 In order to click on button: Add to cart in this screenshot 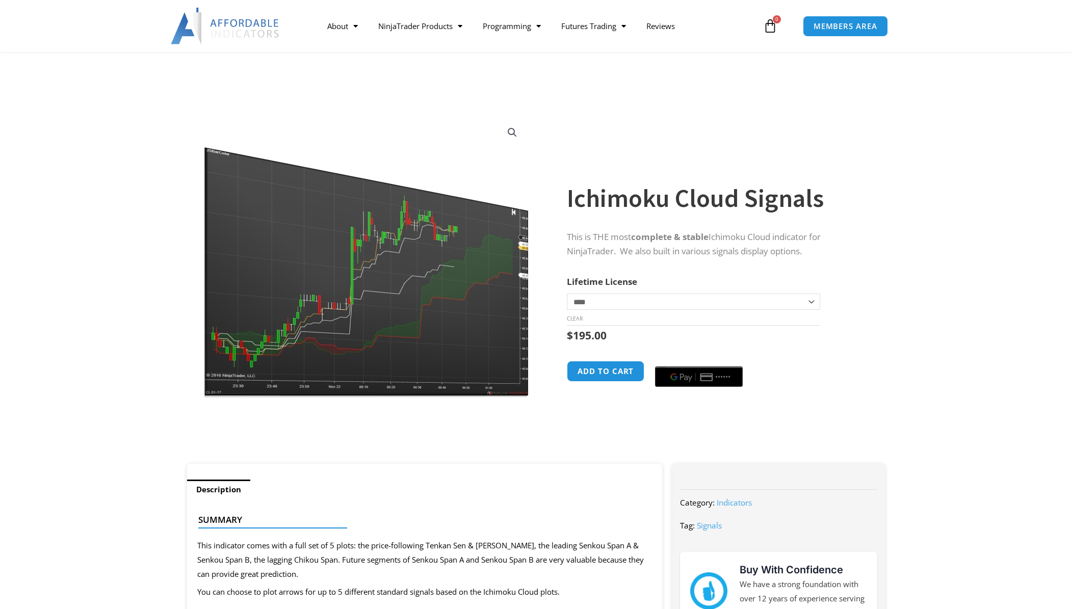, I will do `click(605, 371)`.